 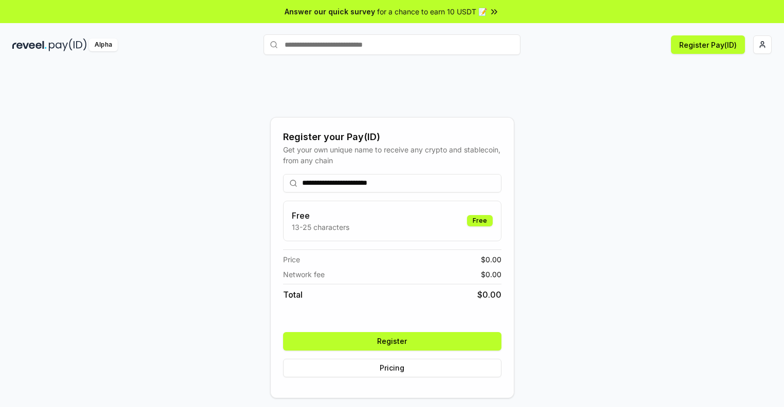 I want to click on div: Get your own unique name to receive any crypto and stablecoin, from any chain, so click(x=392, y=155).